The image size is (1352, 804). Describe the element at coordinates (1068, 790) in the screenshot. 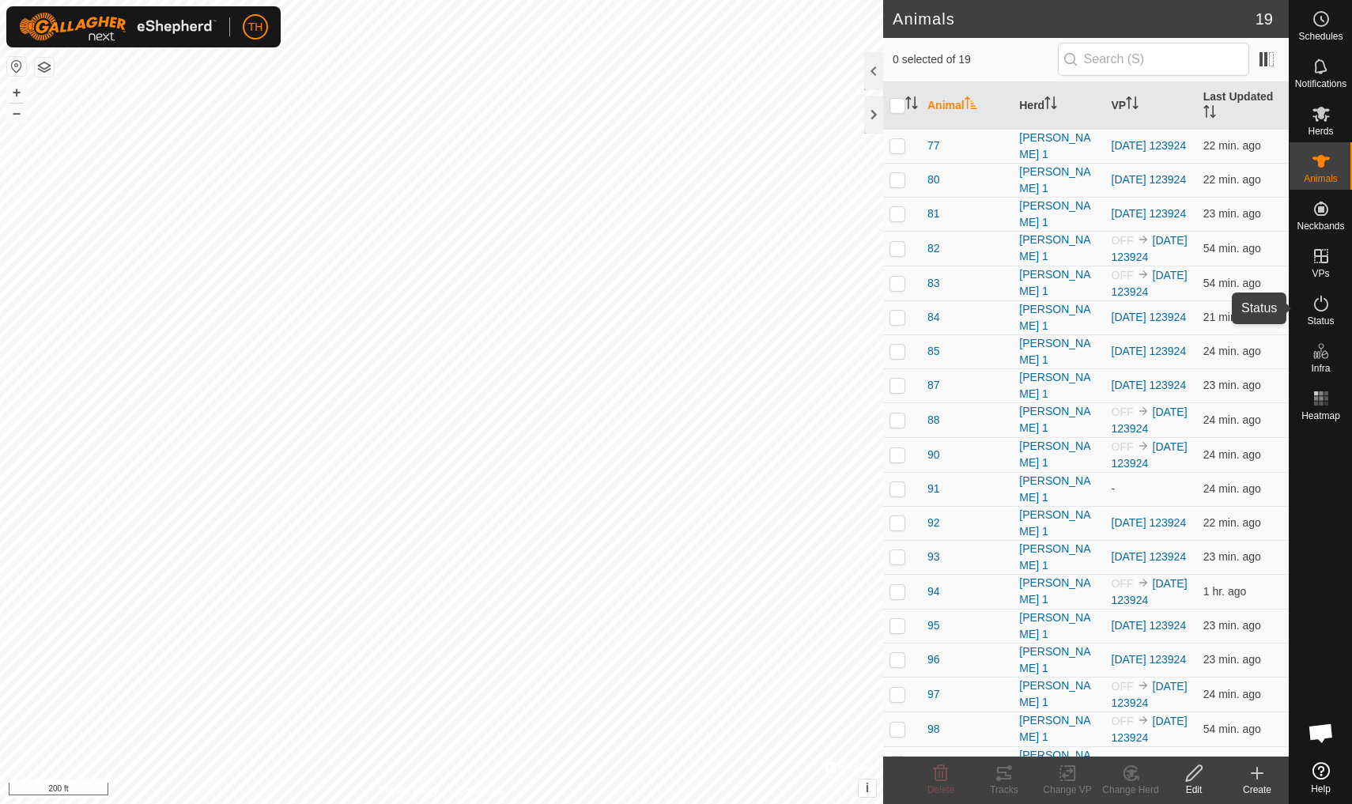

I see `div: Change VP` at that location.